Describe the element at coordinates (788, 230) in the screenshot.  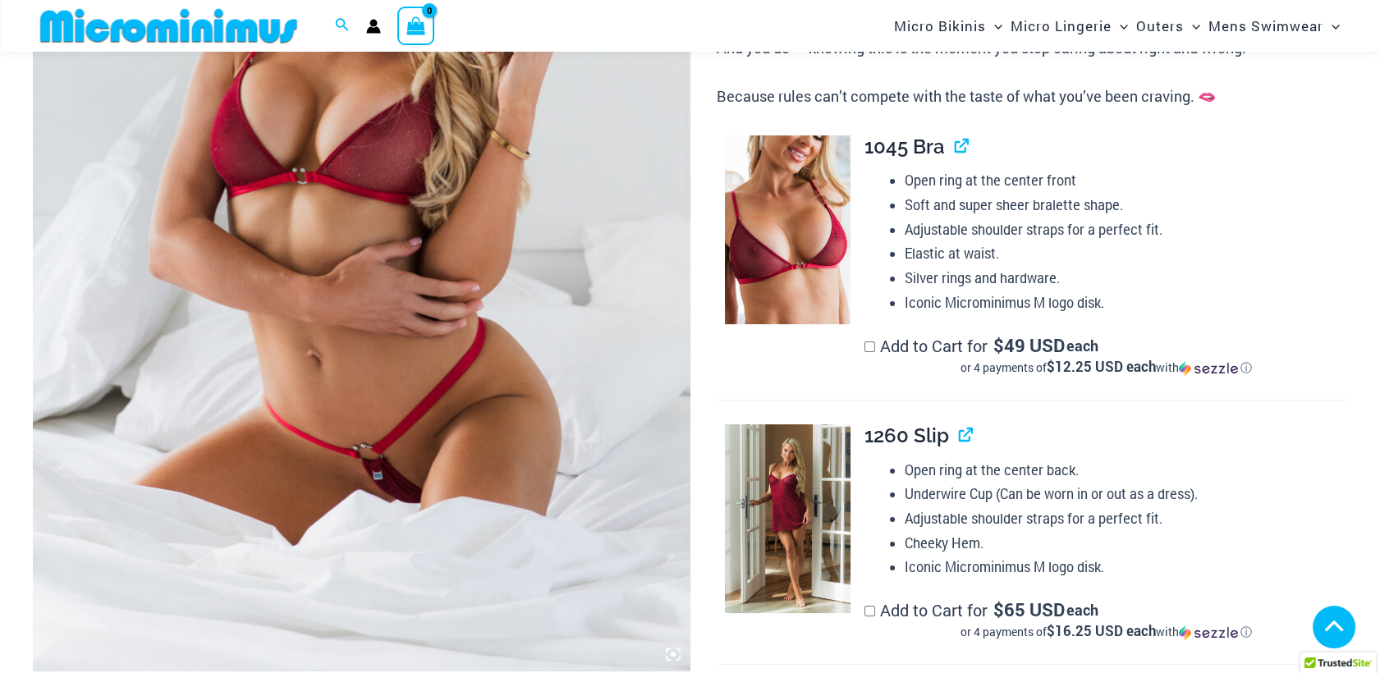
I see `img: Guilty Pleasures Red 1045 Bra` at that location.